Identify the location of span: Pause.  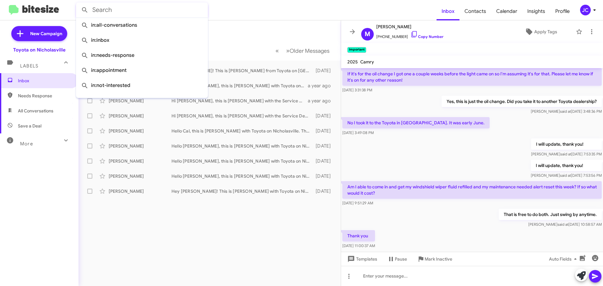
(401, 259).